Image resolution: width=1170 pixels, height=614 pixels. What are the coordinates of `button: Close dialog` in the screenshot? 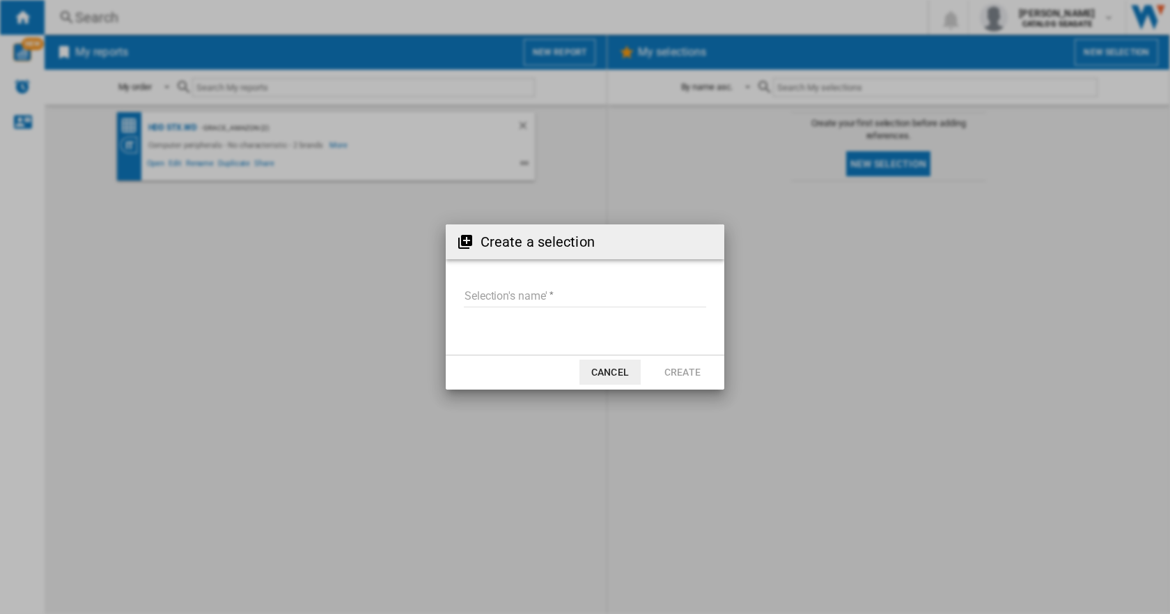 It's located at (705, 242).